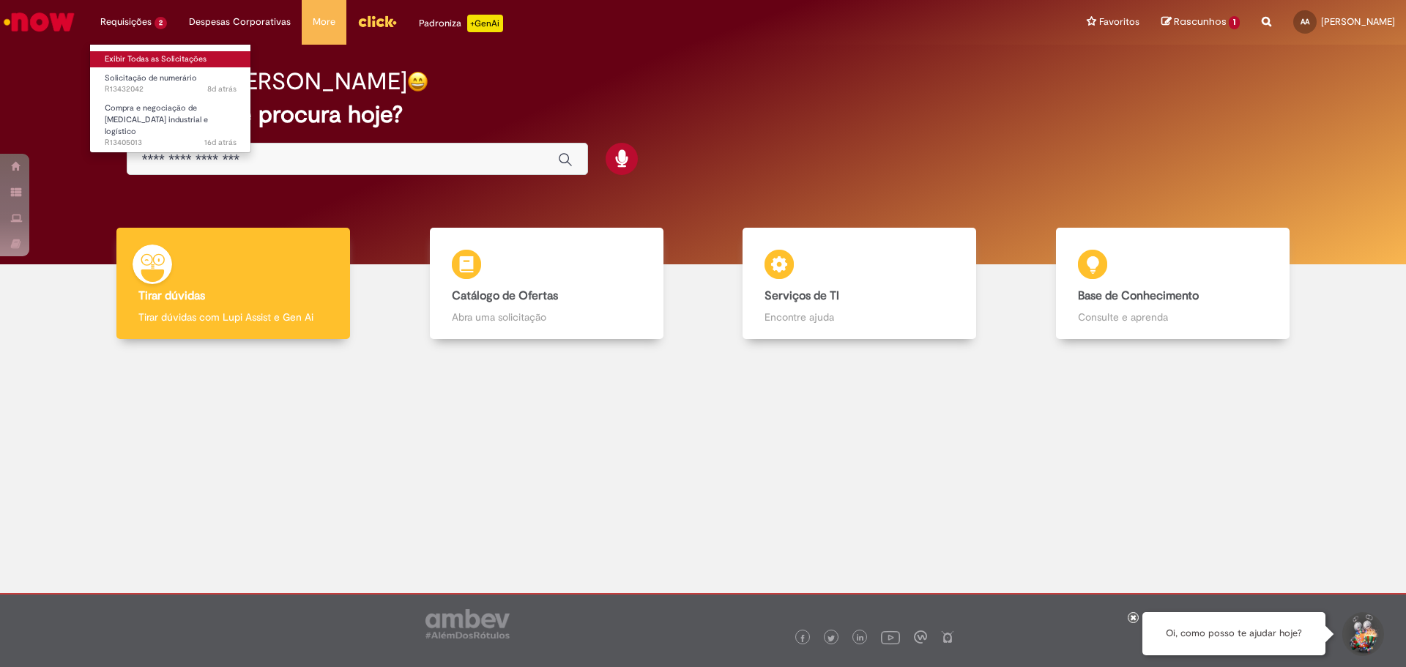 The width and height of the screenshot is (1406, 667). I want to click on a: Aberto R13405013 : Compra e negociação de Capex industrial e logístico, so click(171, 116).